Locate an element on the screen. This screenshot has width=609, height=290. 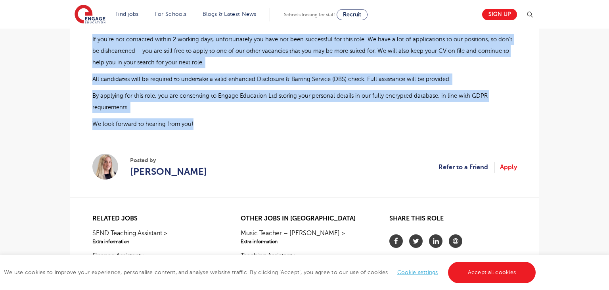
span: We use cookies to improve your experience, personalise content, and analyse website traffic. By c... is located at coordinates (271, 272).